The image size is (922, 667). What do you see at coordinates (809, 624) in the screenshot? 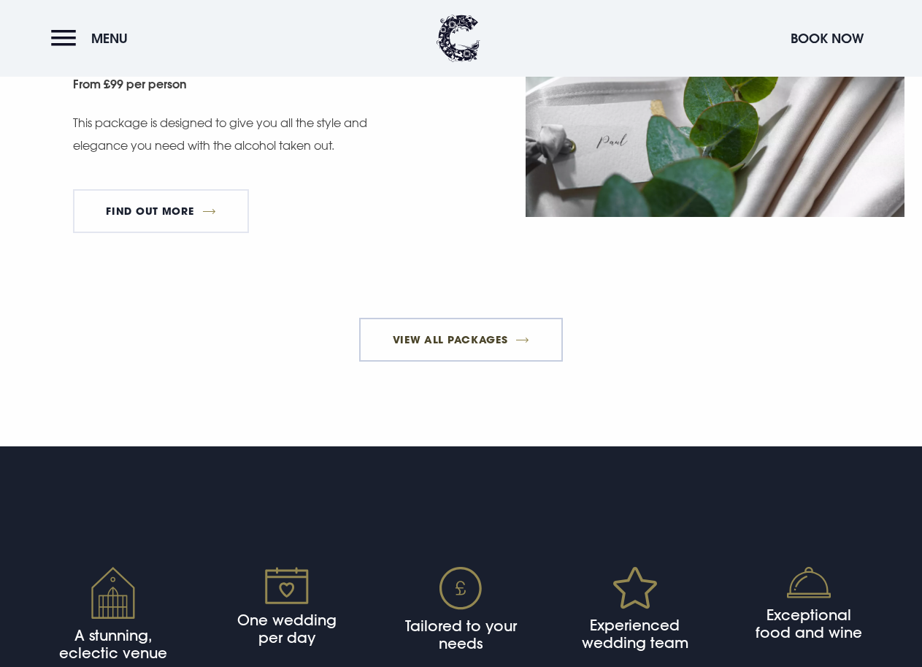
I see `h4: Exceptional food and wine` at bounding box center [809, 624].